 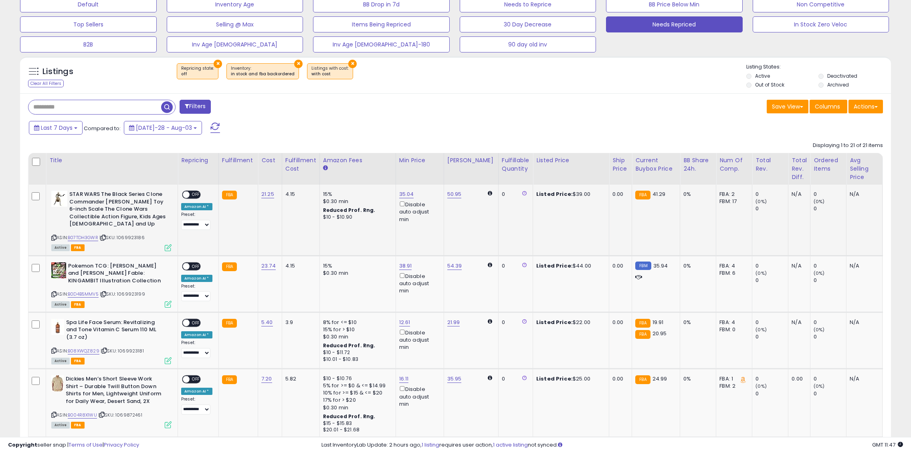 I want to click on div: Amazon AI *, so click(x=197, y=335).